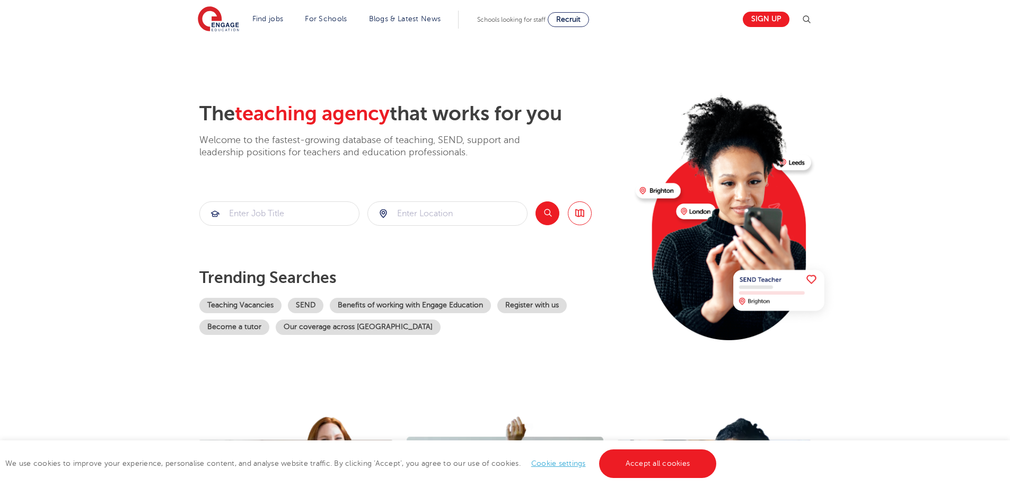 Image resolution: width=1010 pixels, height=487 pixels. Describe the element at coordinates (374, 146) in the screenshot. I see `p: Welcome to the fastest-growing database of teaching, SEND, support and leadership positions for t...` at that location.